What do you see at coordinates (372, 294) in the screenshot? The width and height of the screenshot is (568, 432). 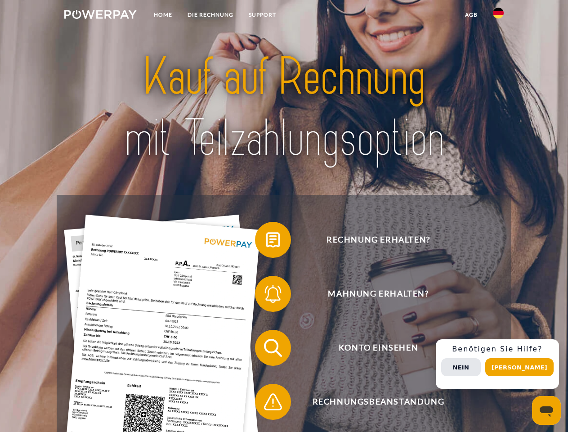 I see `button: Mahnung erhalten?` at bounding box center [372, 294].